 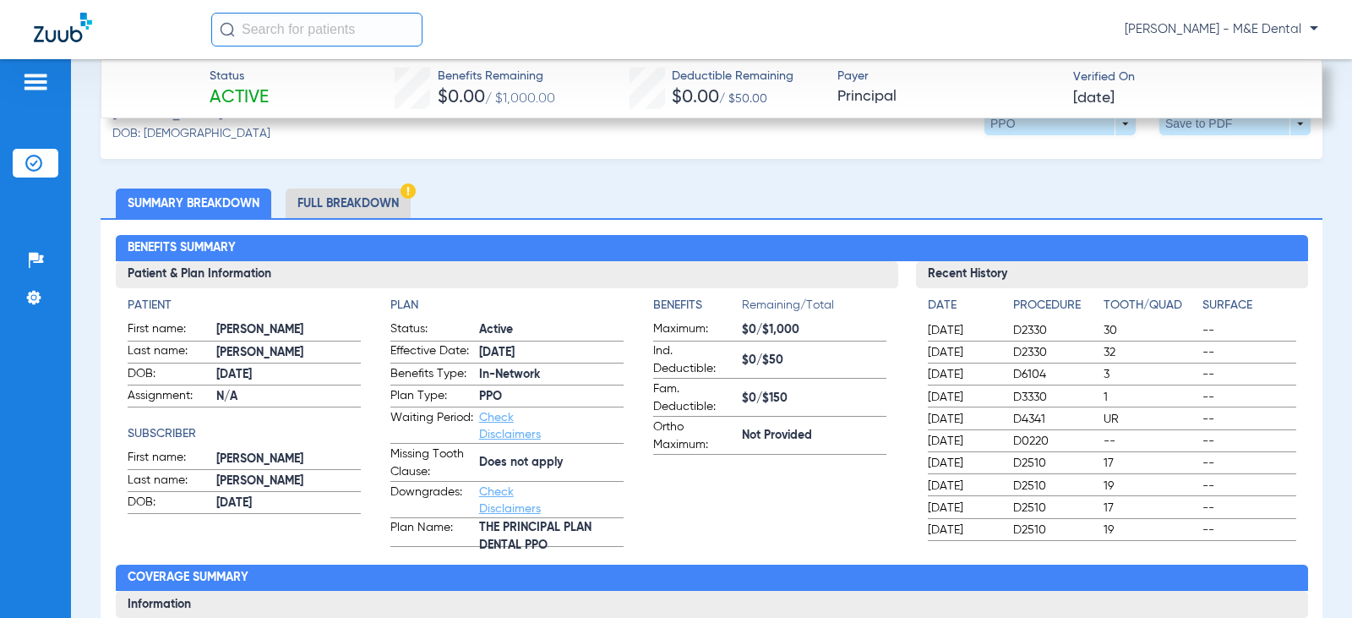 I want to click on li: Summary Breakdown, so click(x=193, y=203).